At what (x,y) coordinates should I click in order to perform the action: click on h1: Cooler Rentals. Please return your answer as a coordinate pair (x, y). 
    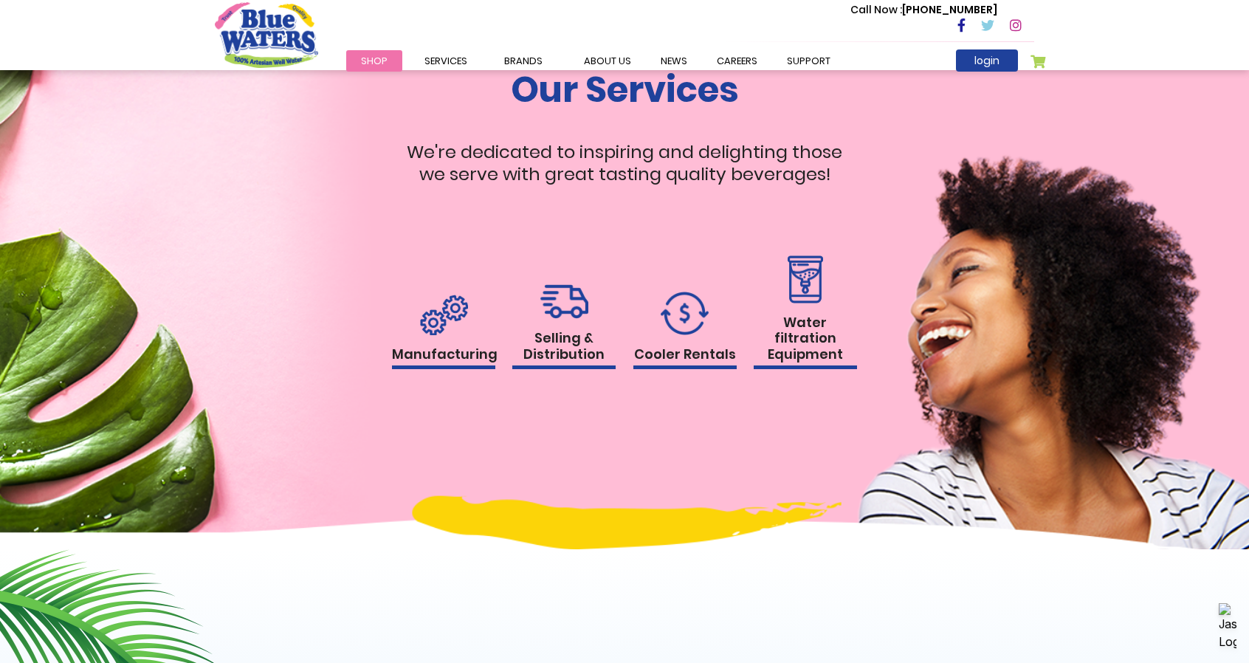
    Looking at the image, I should click on (685, 358).